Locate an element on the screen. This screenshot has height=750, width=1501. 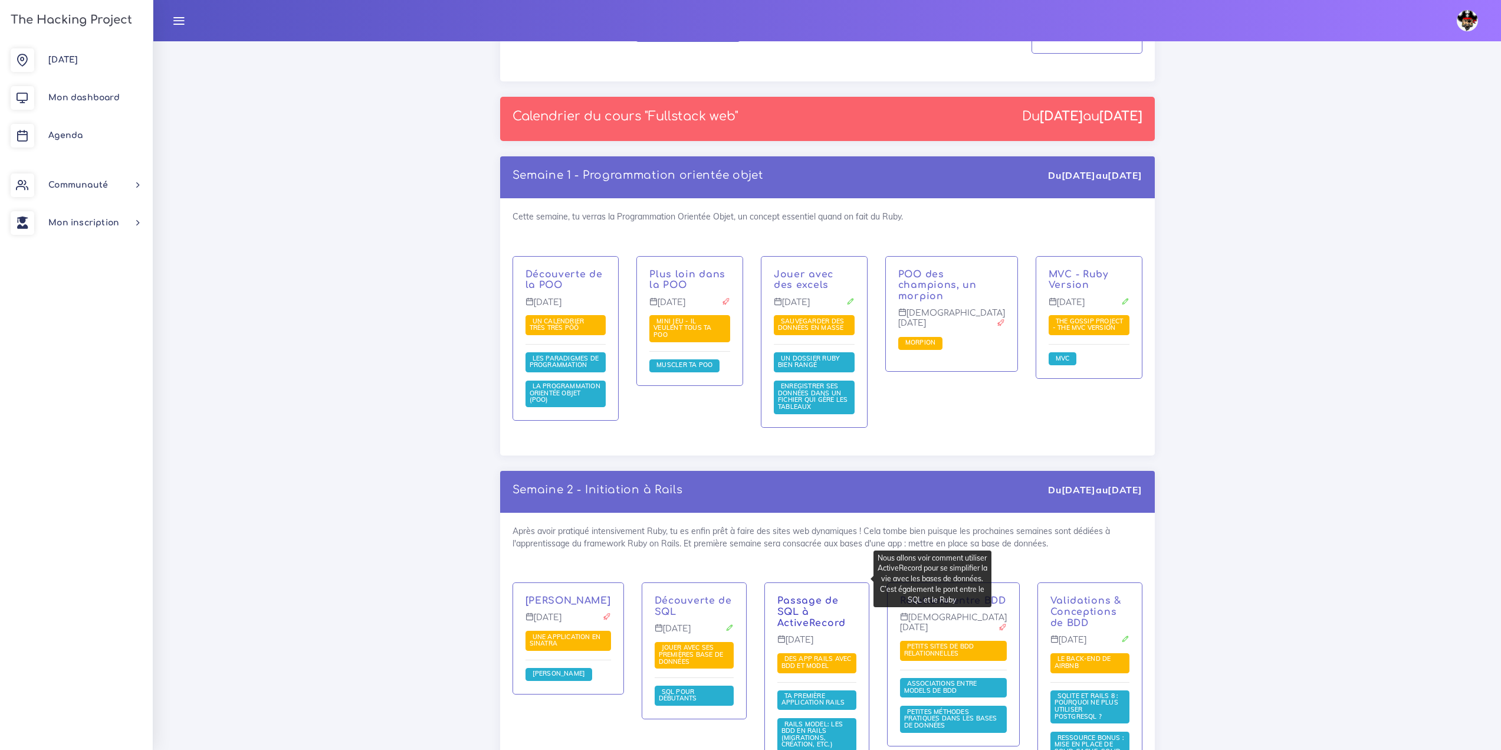
span: Agenda is located at coordinates (65, 135).